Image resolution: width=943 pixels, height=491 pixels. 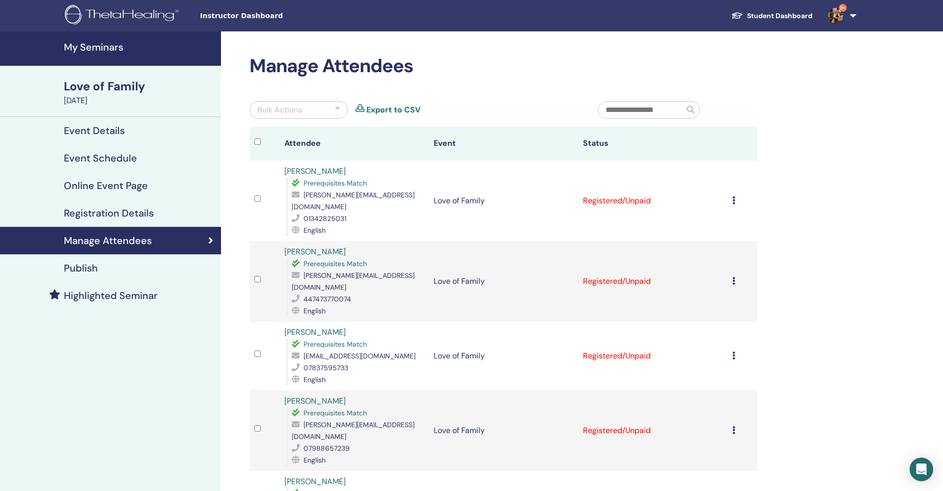 I want to click on h4: Highlighted Seminar, so click(x=110, y=296).